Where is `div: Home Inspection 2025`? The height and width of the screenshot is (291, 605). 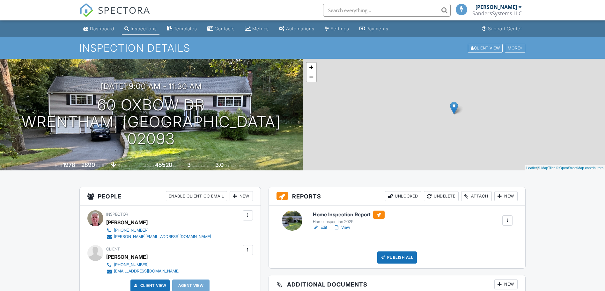
div: Home Inspection 2025 is located at coordinates (349, 222).